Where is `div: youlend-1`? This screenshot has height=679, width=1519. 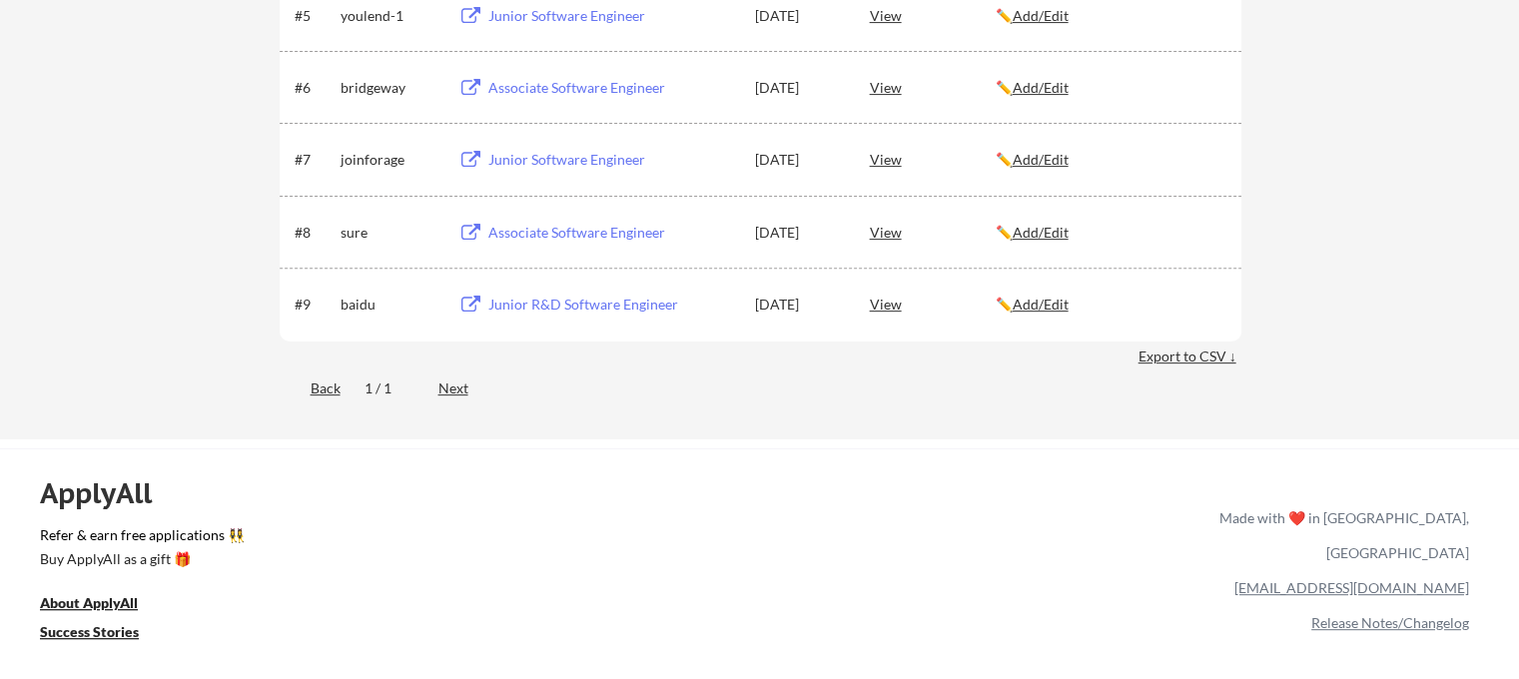 div: youlend-1 is located at coordinates (390, 16).